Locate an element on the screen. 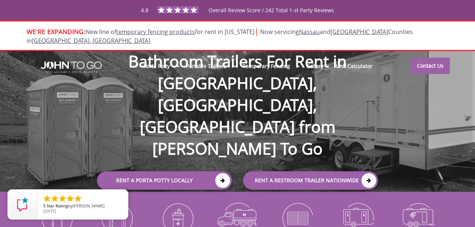 Image resolution: width=475 pixels, height=227 pixels. a: Porta Potty is located at coordinates (157, 66).